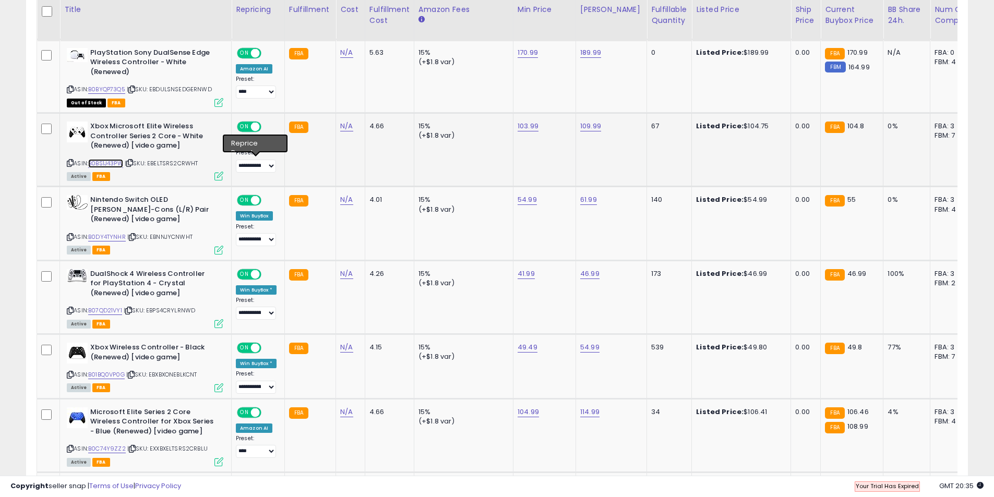 The width and height of the screenshot is (994, 497). What do you see at coordinates (805, 15) in the screenshot?
I see `div: Ship Price` at bounding box center [805, 15].